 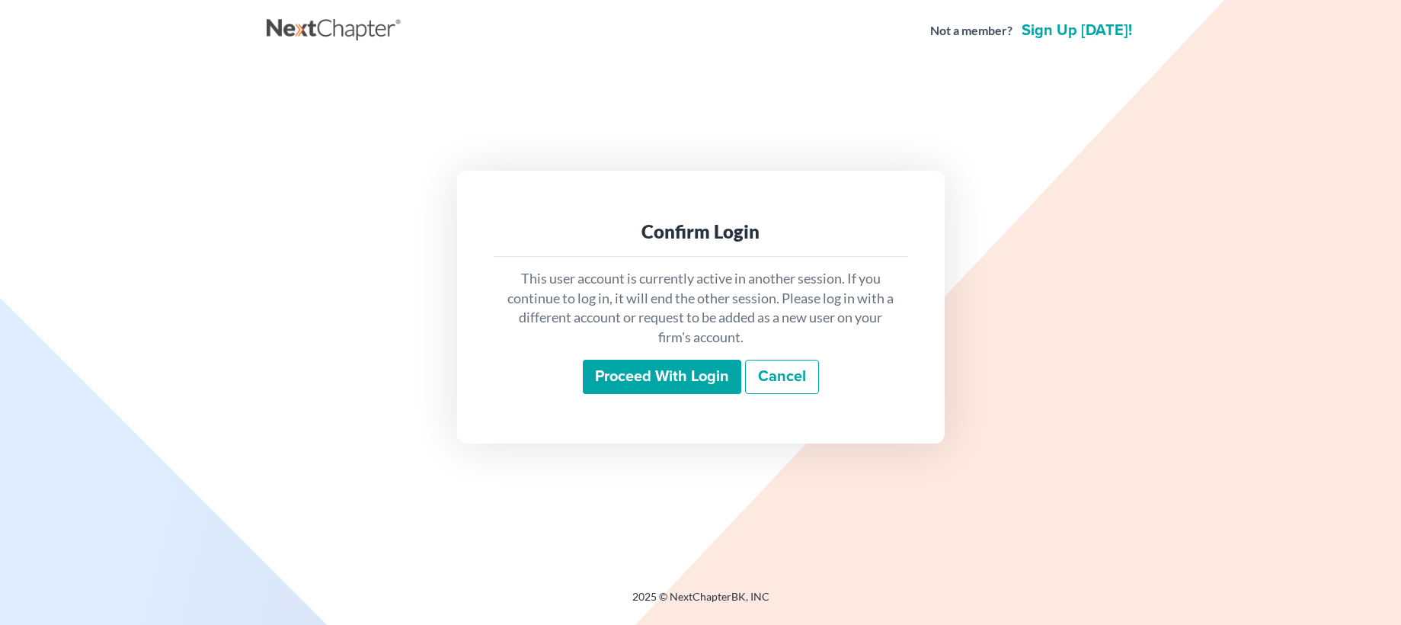 I want to click on div: Confirm Login, so click(x=701, y=232).